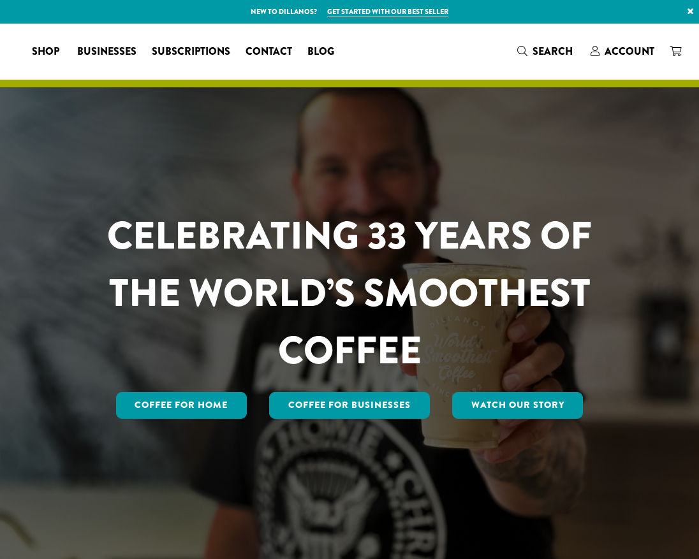  What do you see at coordinates (388, 11) in the screenshot?
I see `a: Get started with our best seller` at bounding box center [388, 11].